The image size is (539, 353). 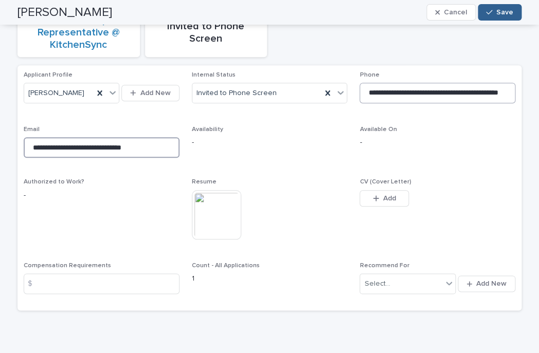 I want to click on p: 1, so click(x=270, y=279).